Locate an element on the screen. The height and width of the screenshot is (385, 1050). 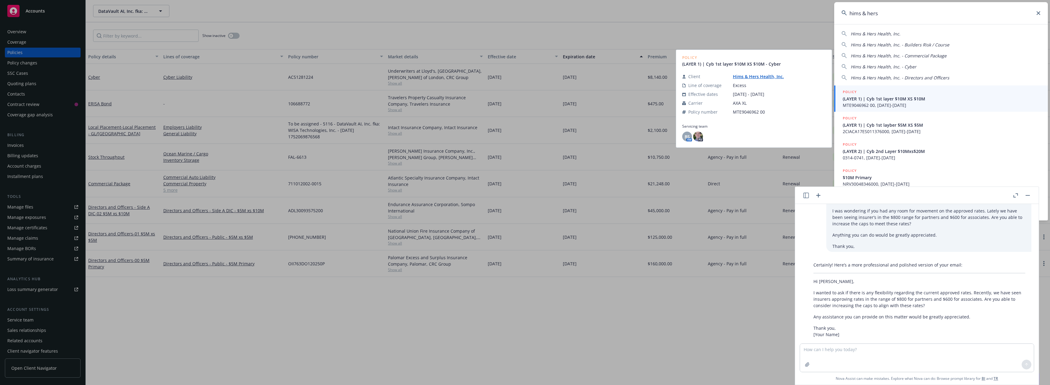
p: I wanted to ask if there is any flexibility regarding the current approved rates. Recently, we ha... is located at coordinates (919, 299).